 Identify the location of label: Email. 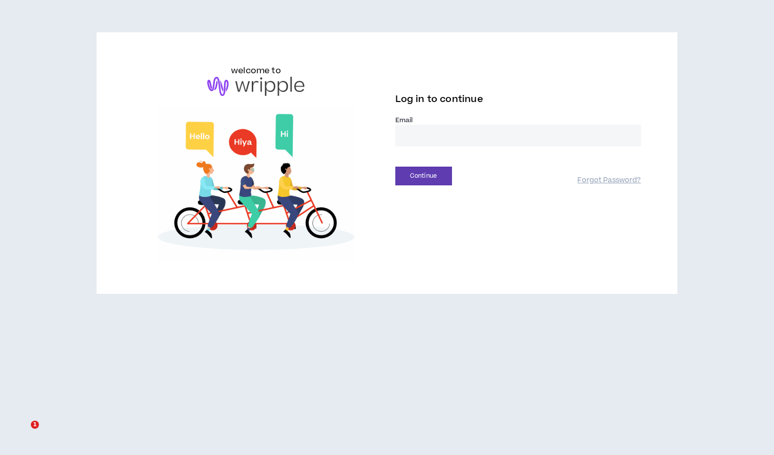
(518, 120).